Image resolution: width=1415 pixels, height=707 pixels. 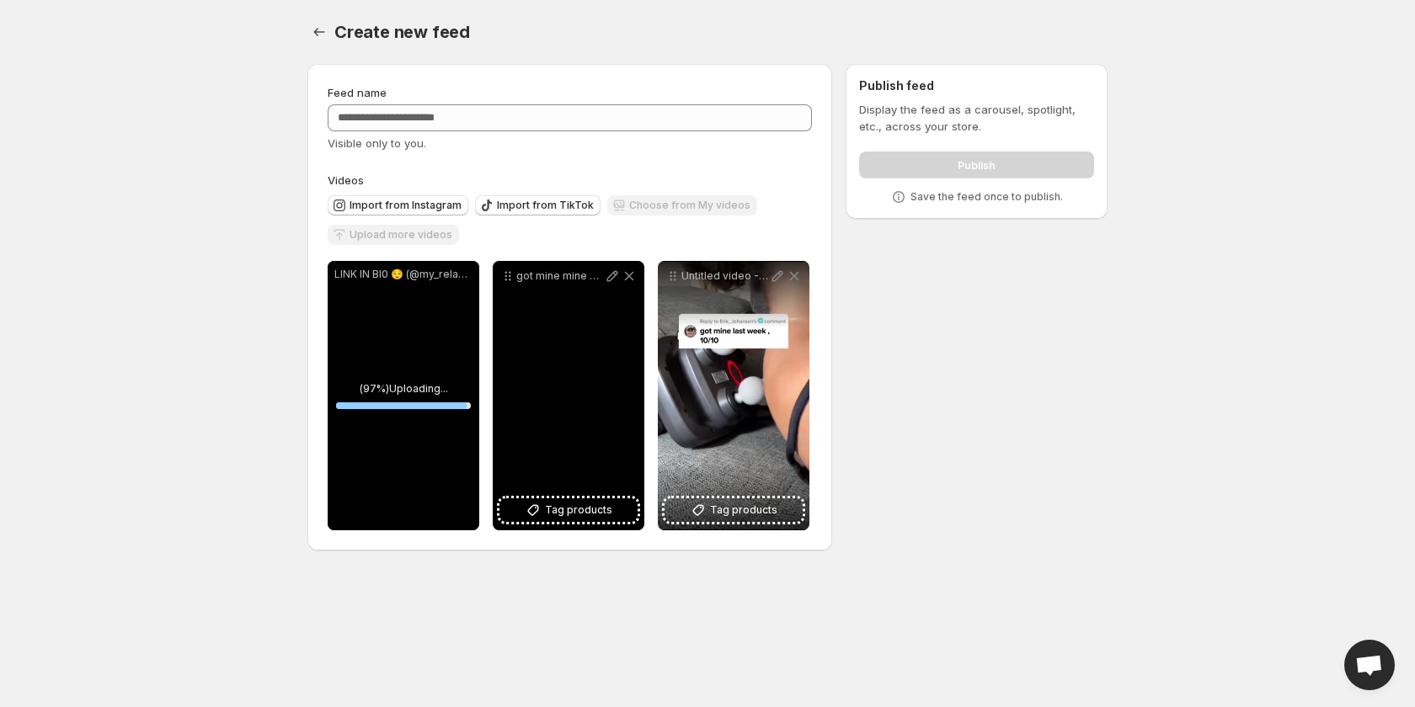 I want to click on div: got mine mine 2 - Made with ClipchampTag products, so click(x=568, y=396).